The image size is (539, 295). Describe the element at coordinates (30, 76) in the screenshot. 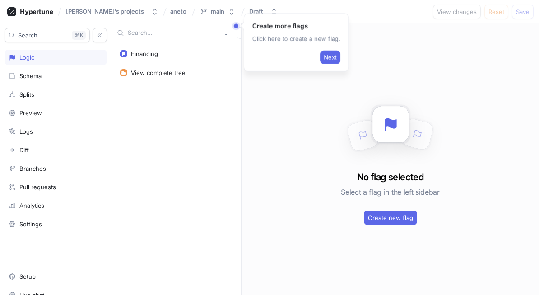

I see `div: Schema` at that location.